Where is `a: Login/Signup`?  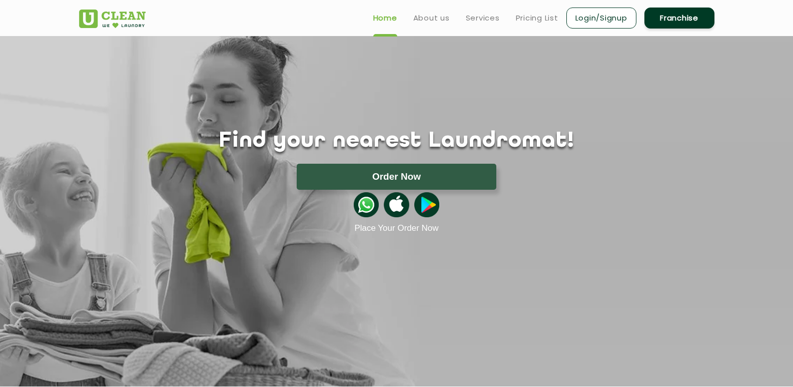
a: Login/Signup is located at coordinates (601, 18).